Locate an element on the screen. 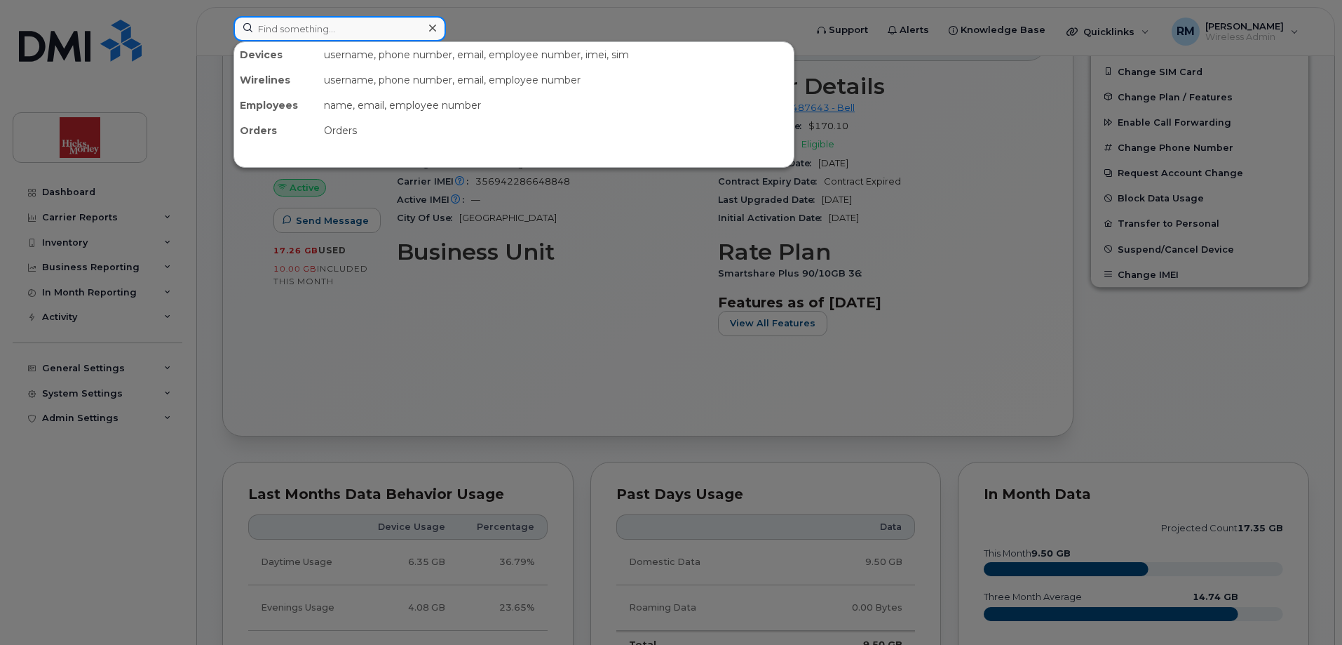  div: username, phone number, email, employee number is located at coordinates (556, 80).